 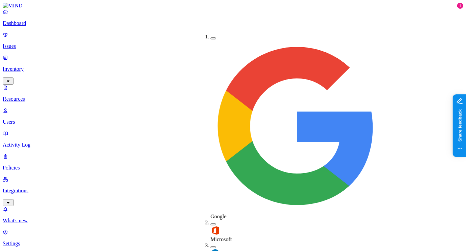 I want to click on a: Users, so click(x=233, y=116).